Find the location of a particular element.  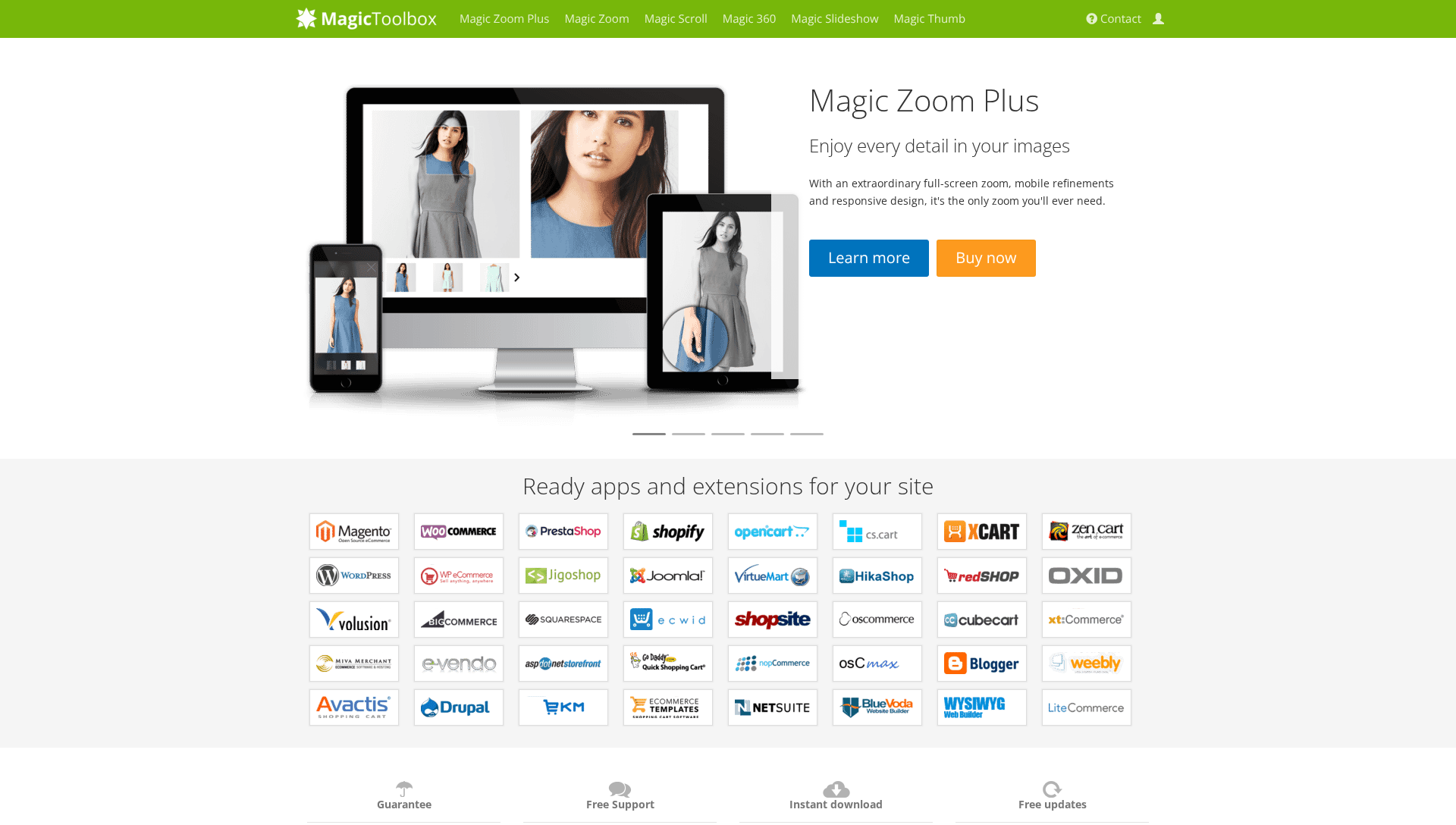

a: Components for VirtueMart is located at coordinates (772, 576).